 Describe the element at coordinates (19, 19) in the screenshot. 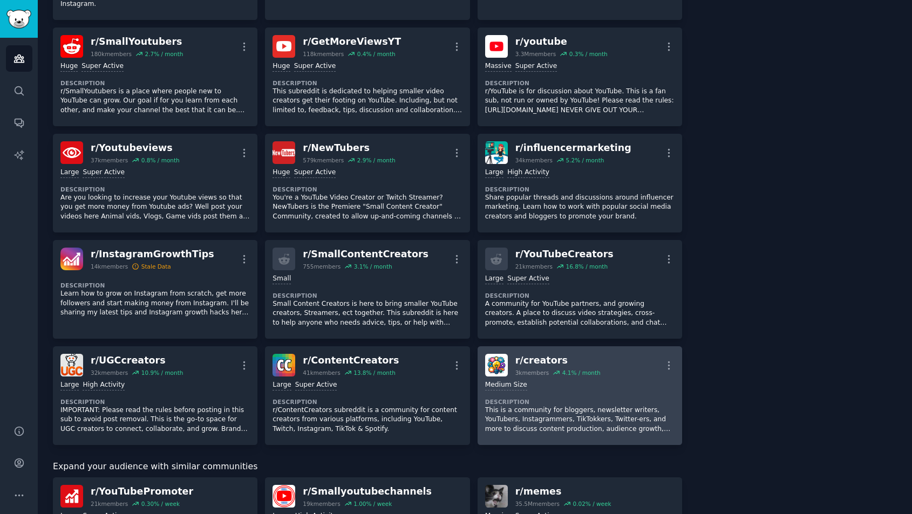

I see `img: GummySearch logo` at that location.